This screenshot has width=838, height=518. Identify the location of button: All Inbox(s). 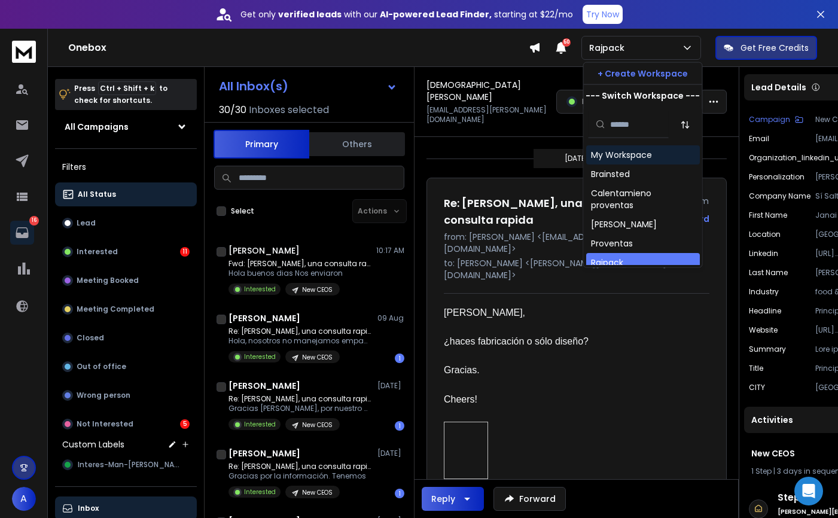
(308, 86).